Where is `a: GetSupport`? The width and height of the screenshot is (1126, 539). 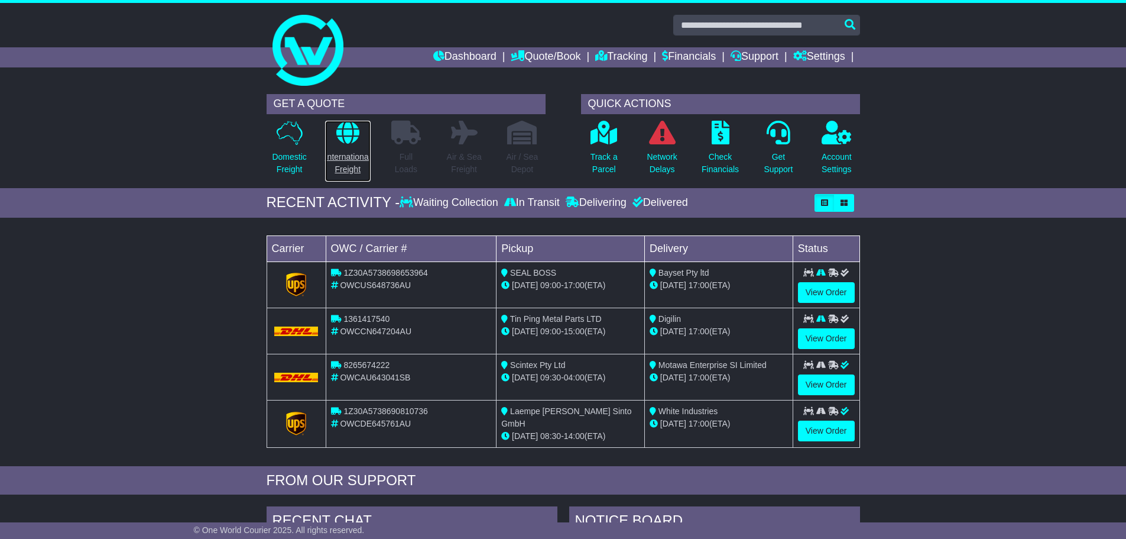 a: GetSupport is located at coordinates (778, 151).